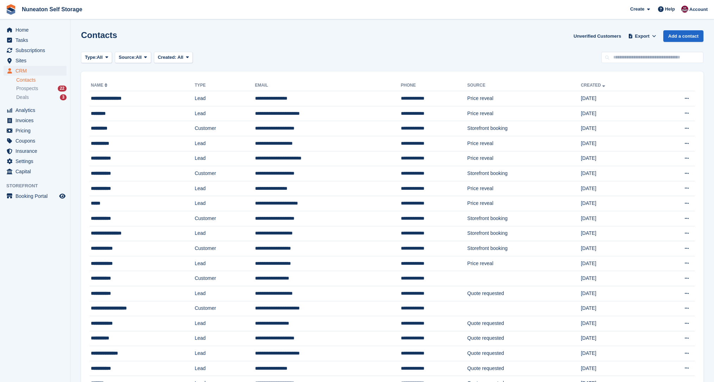 The width and height of the screenshot is (714, 382). What do you see at coordinates (637, 9) in the screenshot?
I see `span: Create` at bounding box center [637, 9].